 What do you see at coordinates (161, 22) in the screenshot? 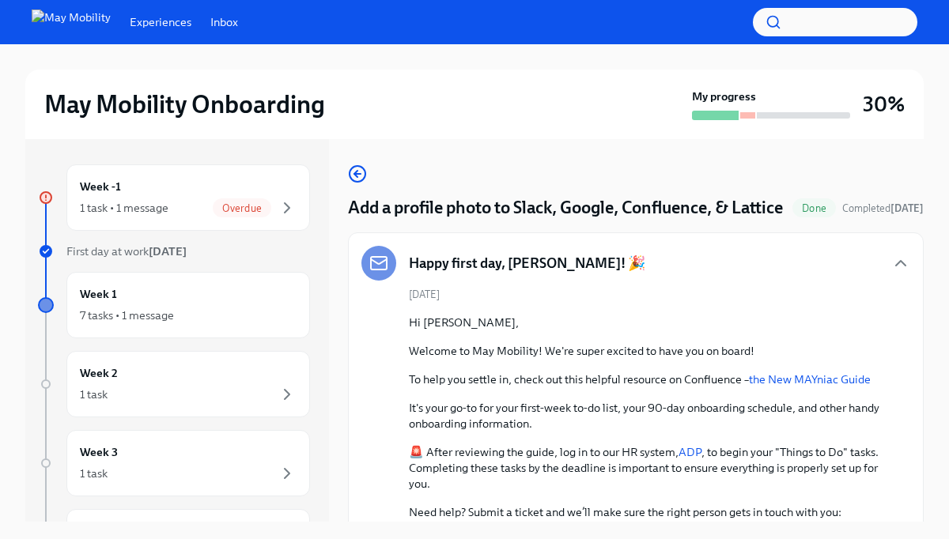
I see `a: Experiences` at bounding box center [161, 22].